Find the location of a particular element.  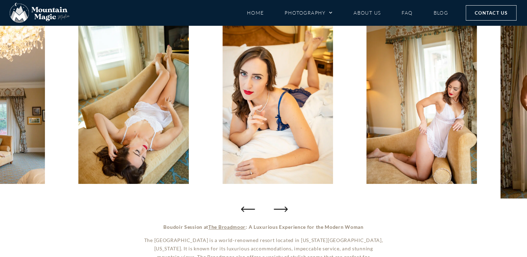

a: About Us is located at coordinates (367, 13).